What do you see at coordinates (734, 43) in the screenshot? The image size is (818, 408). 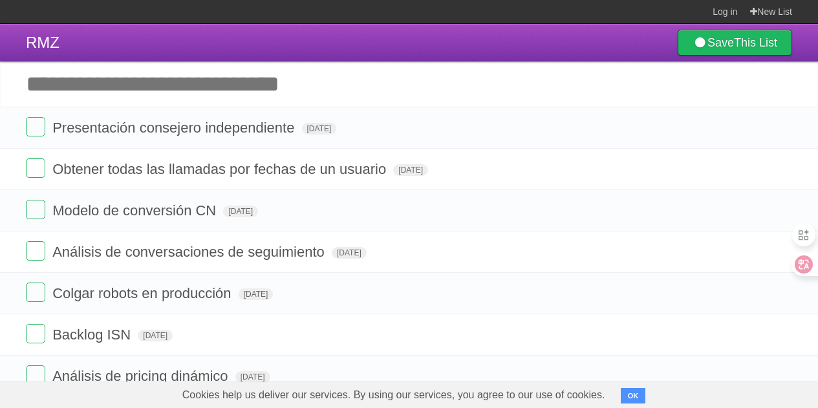 I see `a: SaveThis List` at bounding box center [734, 43].